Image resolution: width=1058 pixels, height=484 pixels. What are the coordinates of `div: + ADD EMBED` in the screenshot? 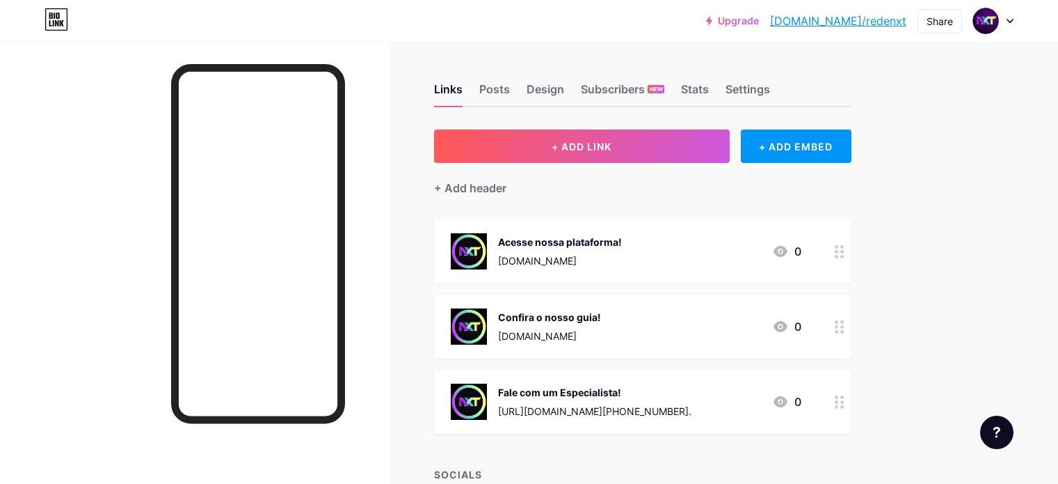 It's located at (796, 146).